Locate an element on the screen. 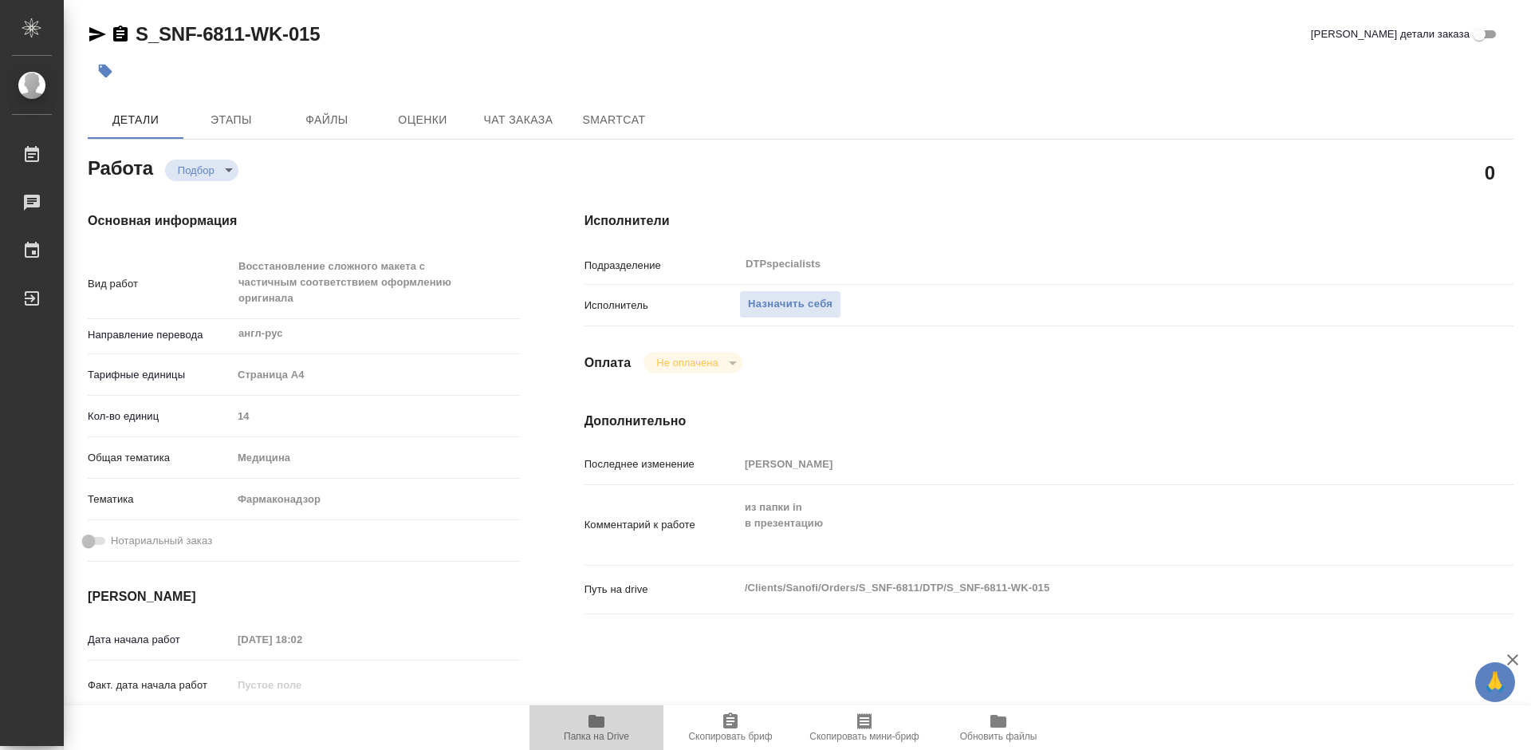  h2: 0 is located at coordinates (1490, 172).